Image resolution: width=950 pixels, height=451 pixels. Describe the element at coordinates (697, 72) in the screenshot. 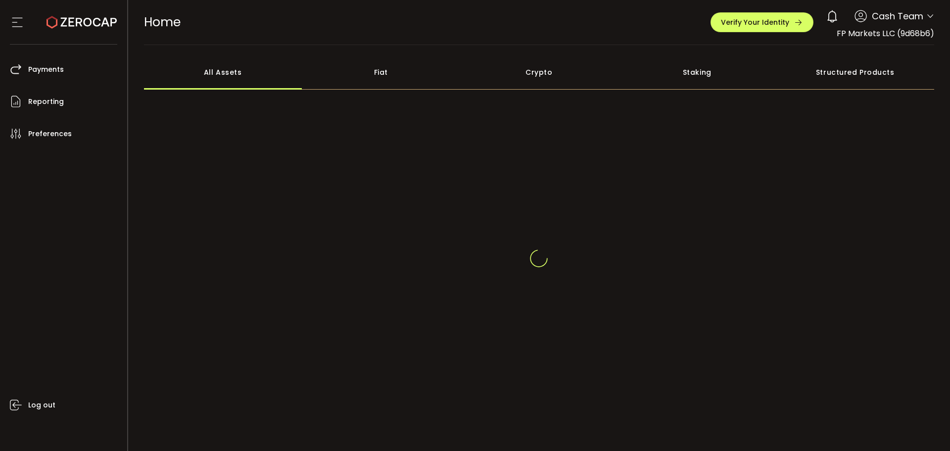

I see `div: Staking` at that location.